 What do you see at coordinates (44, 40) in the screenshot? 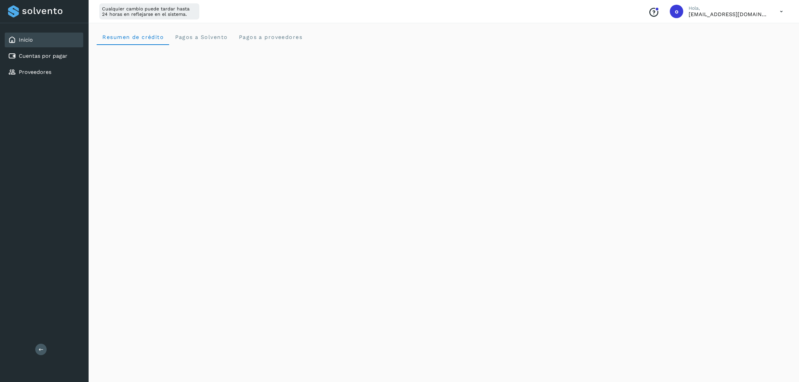
I see `div: Inicio` at bounding box center [44, 40].